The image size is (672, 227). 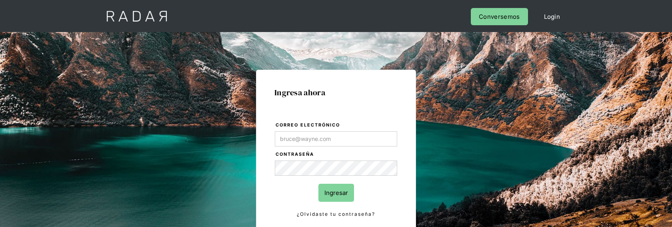 I want to click on input: bruce@wayne.com, so click(x=336, y=139).